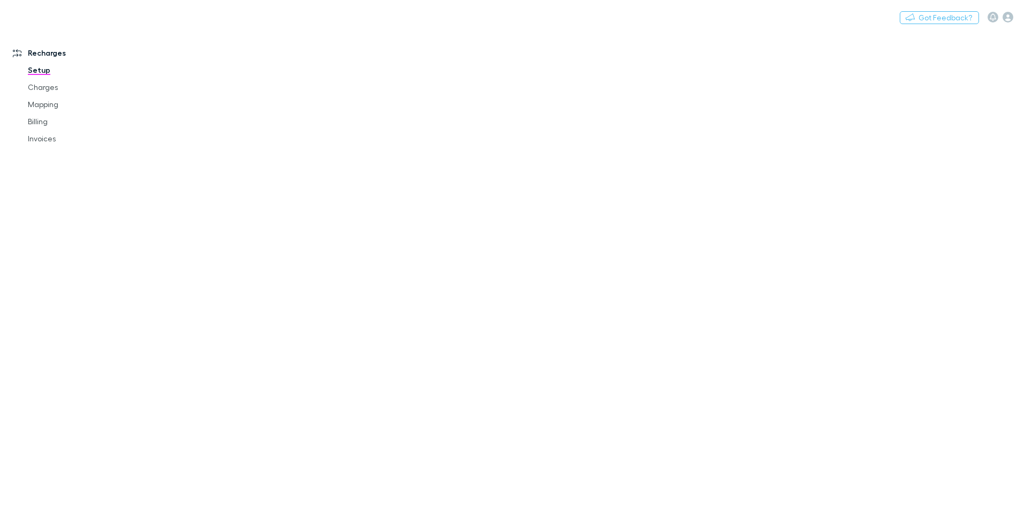  Describe the element at coordinates (81, 104) in the screenshot. I see `a: Mapping` at that location.